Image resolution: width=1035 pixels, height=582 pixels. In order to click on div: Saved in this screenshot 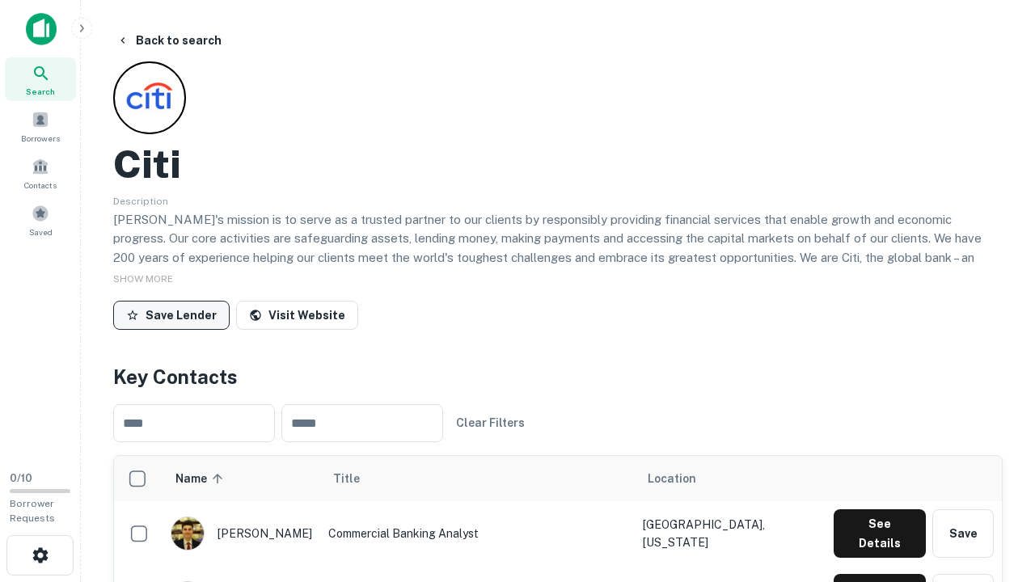, I will do `click(40, 220)`.